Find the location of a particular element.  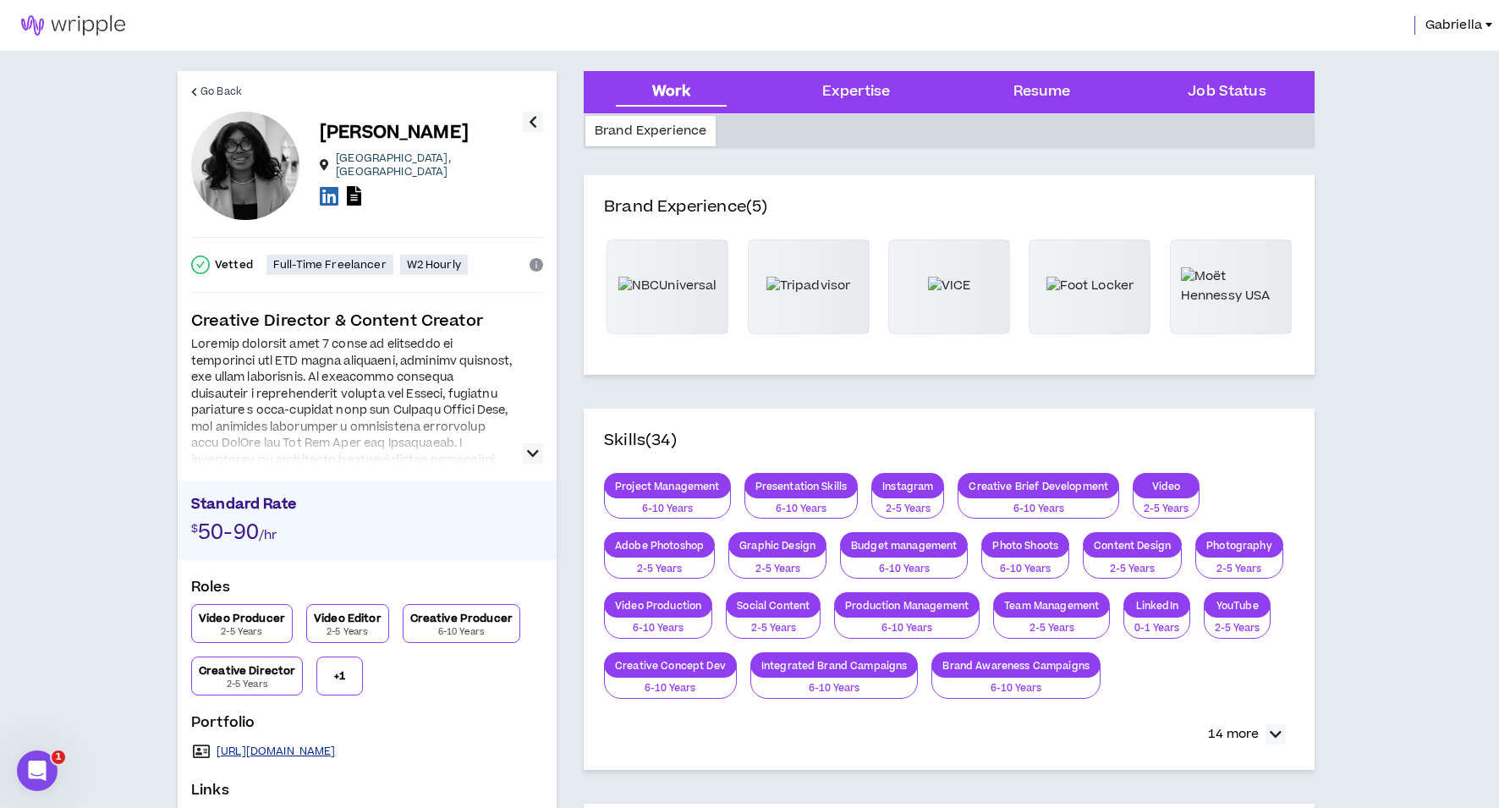

p: Video is located at coordinates (1166, 486).